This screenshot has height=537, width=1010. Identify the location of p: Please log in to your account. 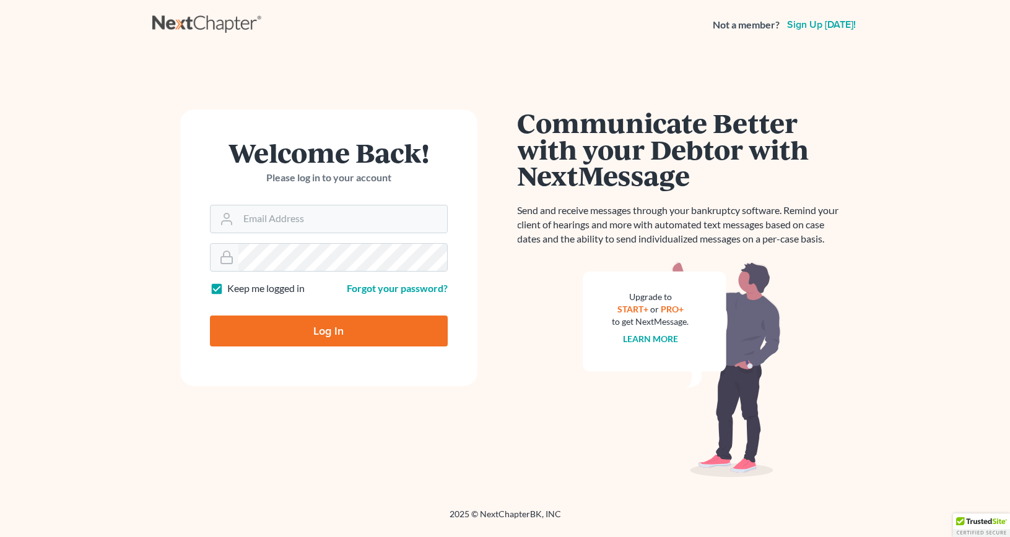
(329, 178).